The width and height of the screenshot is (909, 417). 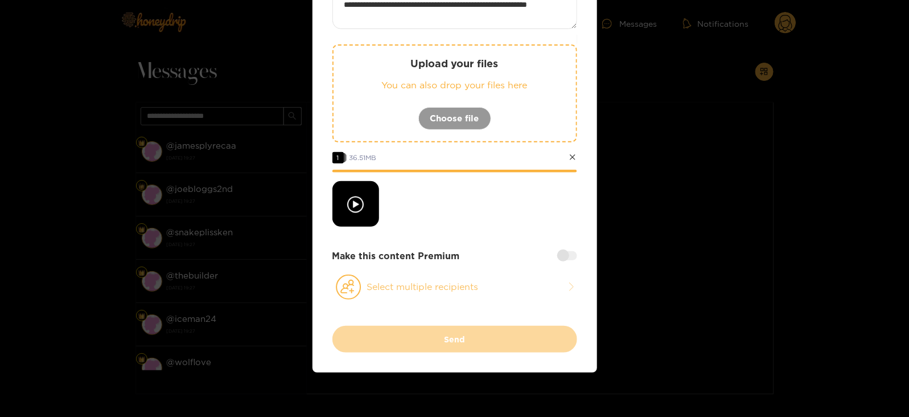 I want to click on span: 1, so click(x=338, y=158).